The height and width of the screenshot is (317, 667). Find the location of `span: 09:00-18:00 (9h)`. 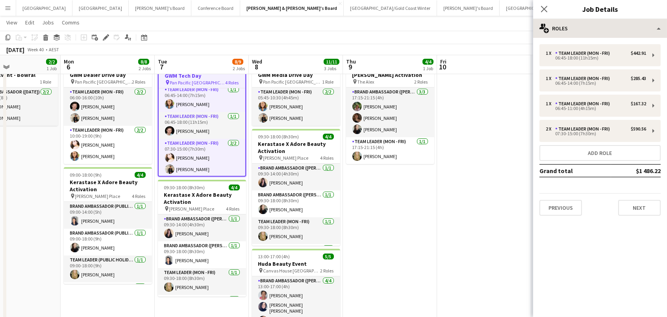

span: 09:00-18:00 (9h) is located at coordinates (86, 174).